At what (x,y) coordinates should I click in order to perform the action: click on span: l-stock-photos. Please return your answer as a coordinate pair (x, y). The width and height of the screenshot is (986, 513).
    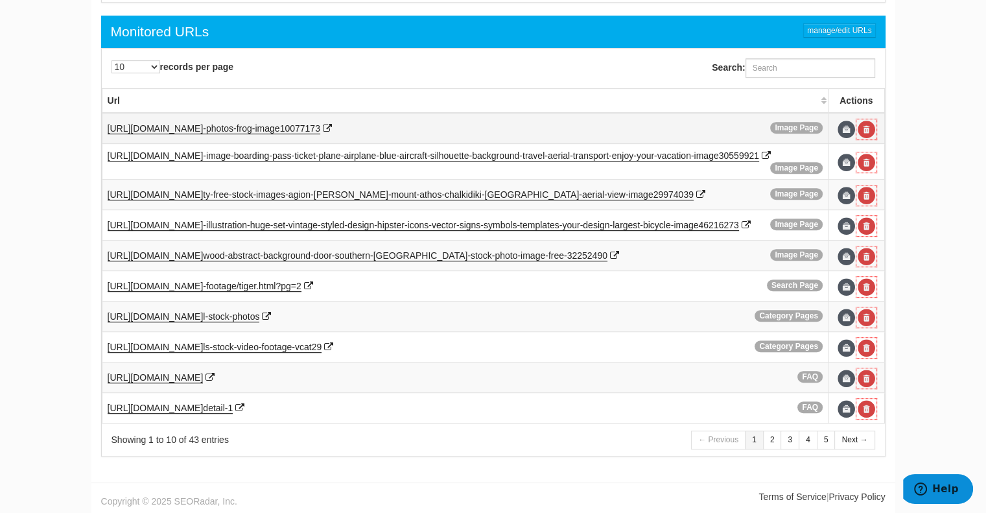
    Looking at the image, I should click on (231, 316).